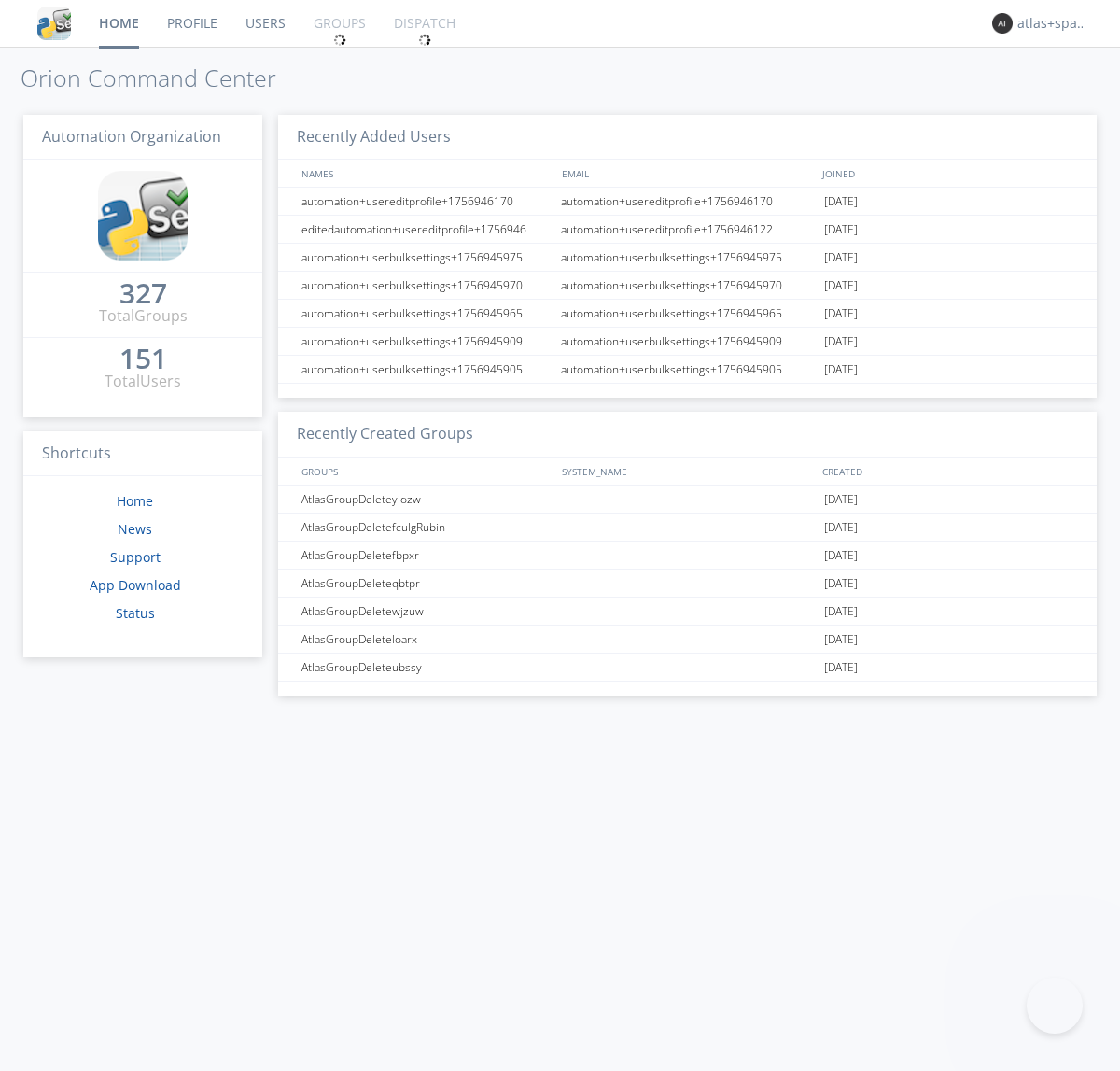  What do you see at coordinates (1052, 23) in the screenshot?
I see `div: atlas+spanish0002` at bounding box center [1052, 23].